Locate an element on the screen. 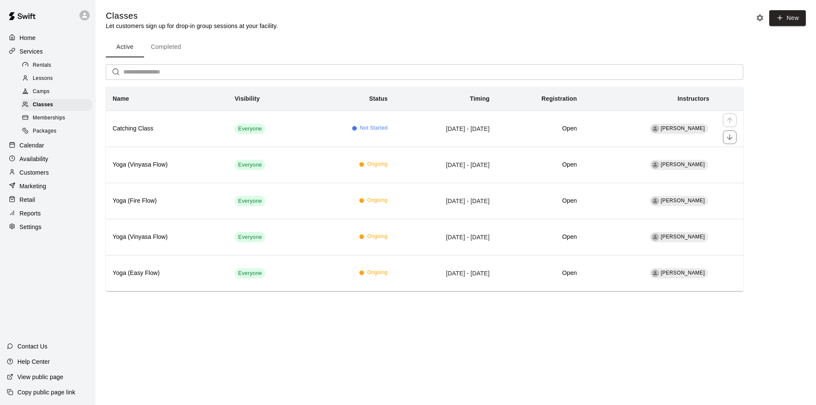 Image resolution: width=816 pixels, height=405 pixels. h5: Classes is located at coordinates (192, 16).